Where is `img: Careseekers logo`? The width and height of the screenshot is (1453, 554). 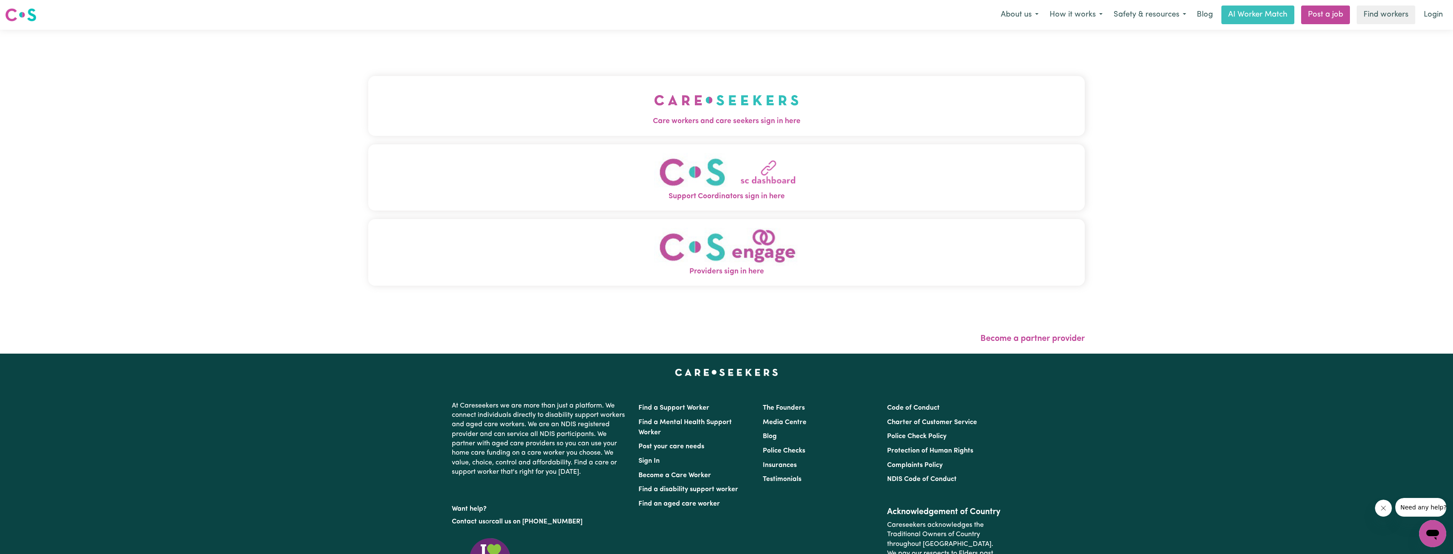
img: Careseekers logo is located at coordinates (21, 15).